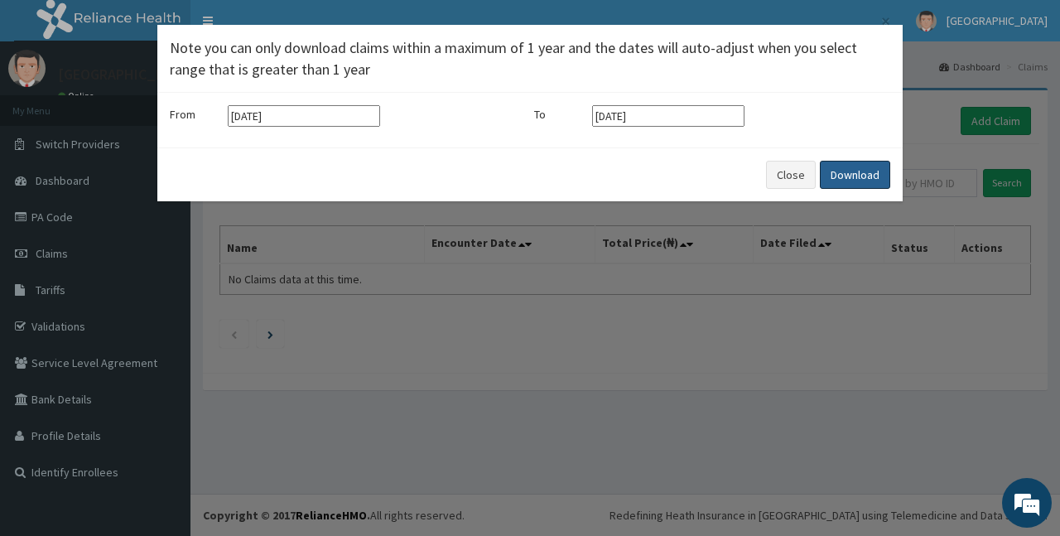 This screenshot has height=536, width=1060. Describe the element at coordinates (668, 116) in the screenshot. I see `input: Select end date` at that location.